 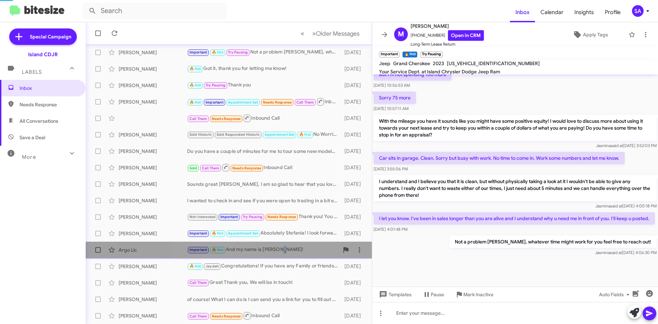 I want to click on button: SA, so click(x=639, y=11).